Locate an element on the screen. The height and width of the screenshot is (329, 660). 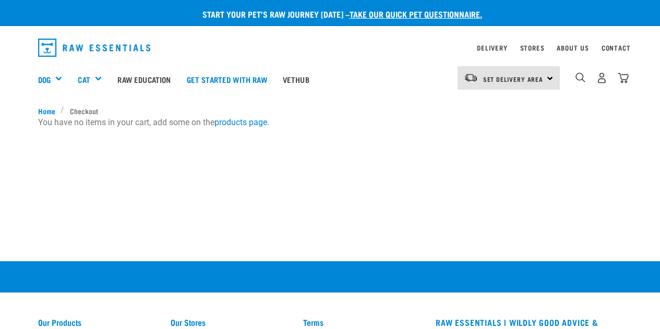
a: About Us is located at coordinates (572, 47).